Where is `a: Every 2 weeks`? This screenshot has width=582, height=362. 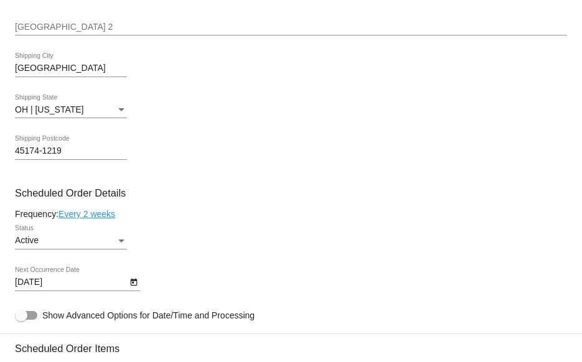
a: Every 2 weeks is located at coordinates (87, 214).